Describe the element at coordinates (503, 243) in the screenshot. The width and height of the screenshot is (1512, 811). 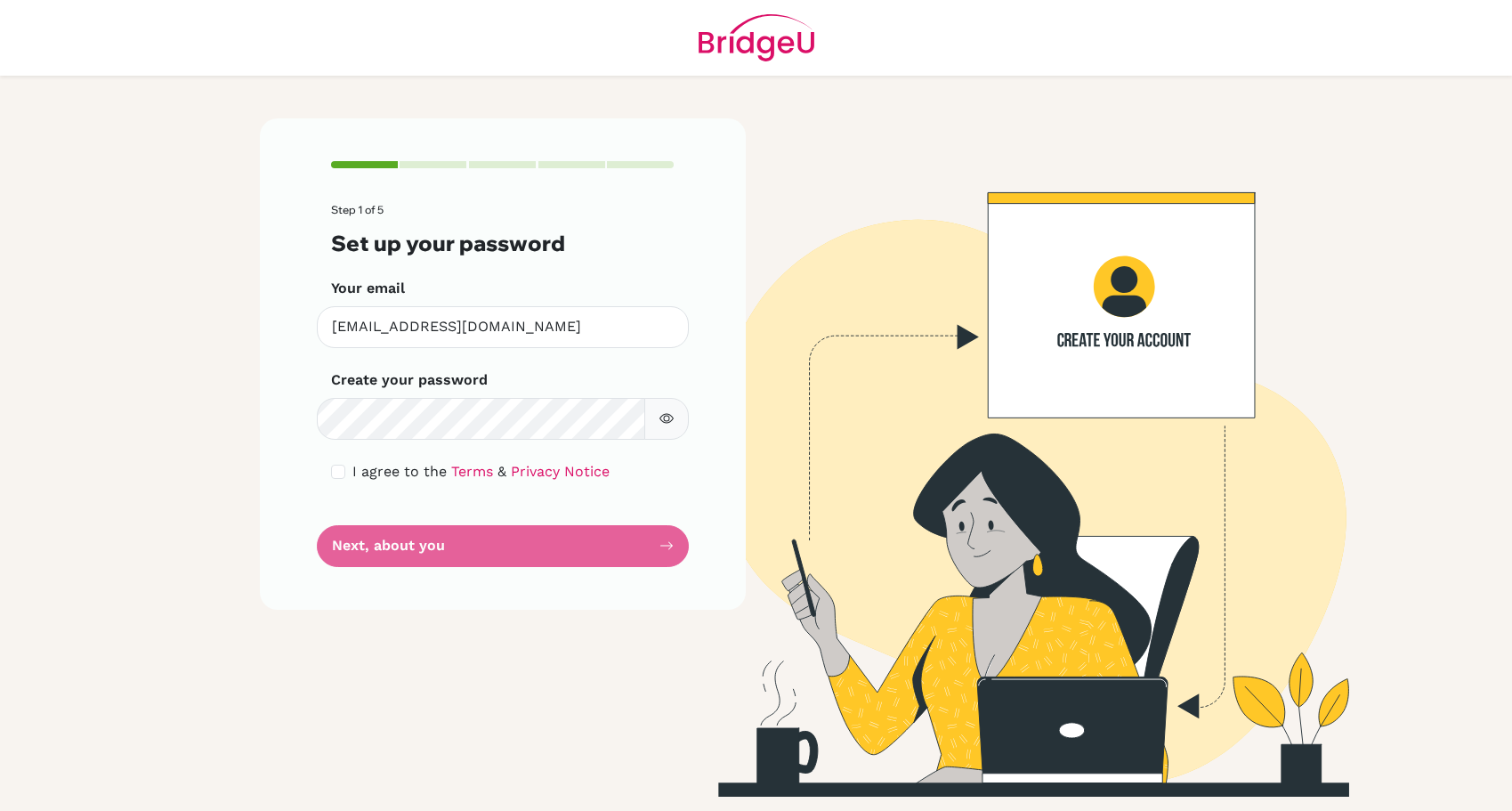
I see `h3: Set up your password` at that location.